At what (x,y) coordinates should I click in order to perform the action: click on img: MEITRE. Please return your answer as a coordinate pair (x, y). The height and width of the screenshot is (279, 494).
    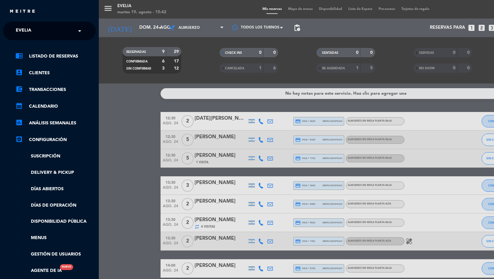
    Looking at the image, I should click on (22, 11).